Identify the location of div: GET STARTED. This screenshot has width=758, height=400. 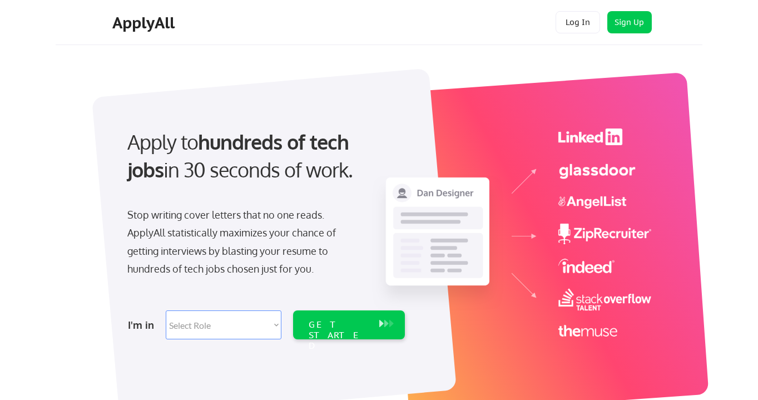
(338, 335).